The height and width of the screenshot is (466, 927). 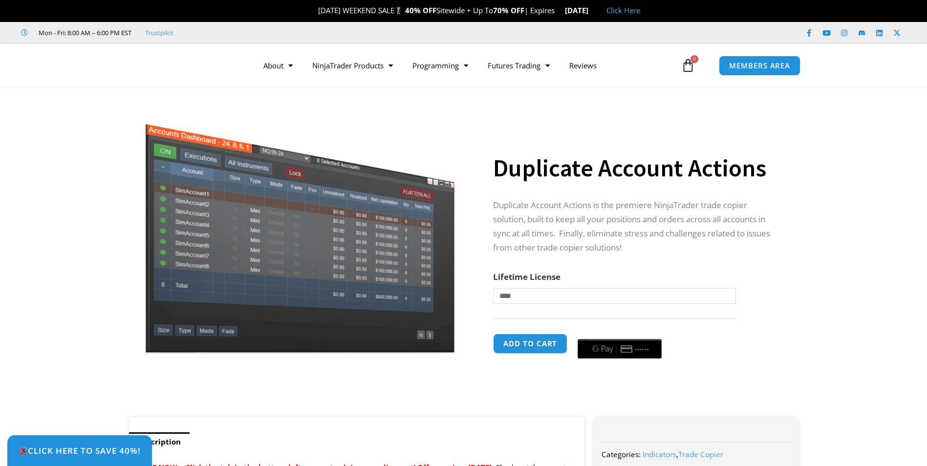 What do you see at coordinates (300, 229) in the screenshot?
I see `img: Screenshot 2024-08-26 15414455555` at bounding box center [300, 229].